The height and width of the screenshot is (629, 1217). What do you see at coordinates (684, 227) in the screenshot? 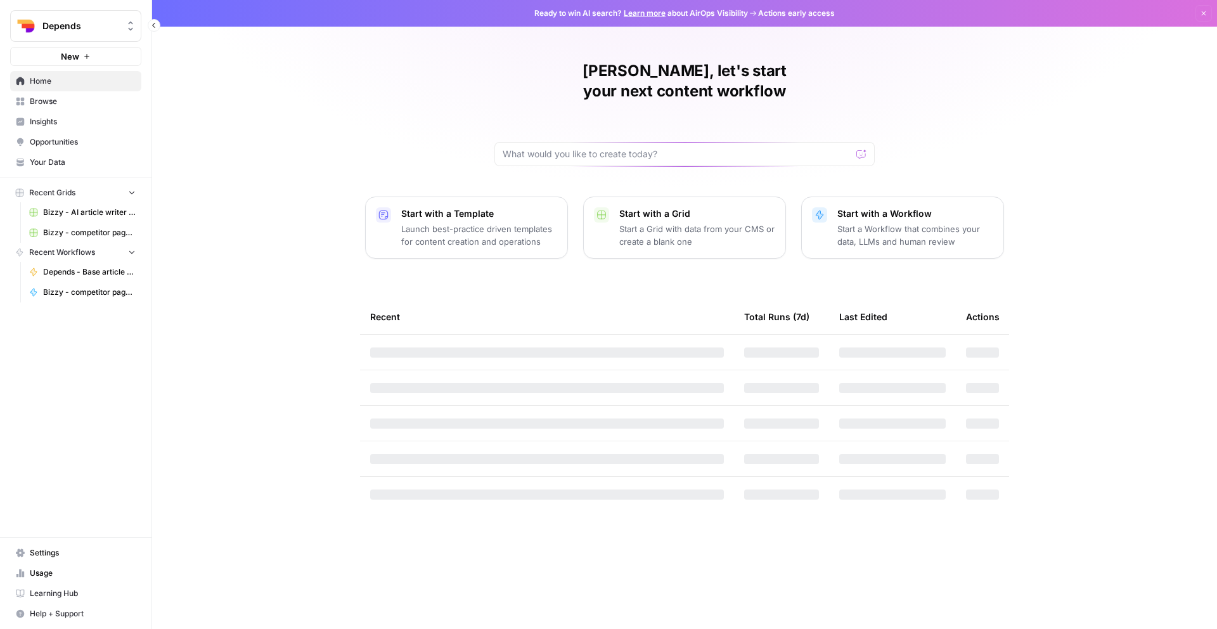
I see `button: Start with a GridStart a Grid with data from your CMS or create a blank one` at bounding box center [684, 227].